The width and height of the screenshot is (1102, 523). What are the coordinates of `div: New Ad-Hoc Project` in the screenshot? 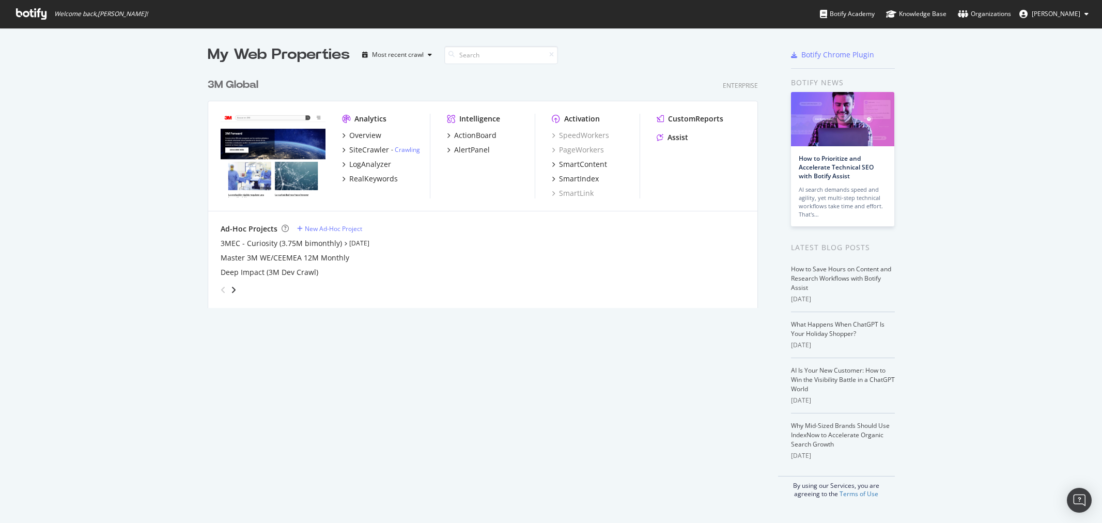 It's located at (333, 228).